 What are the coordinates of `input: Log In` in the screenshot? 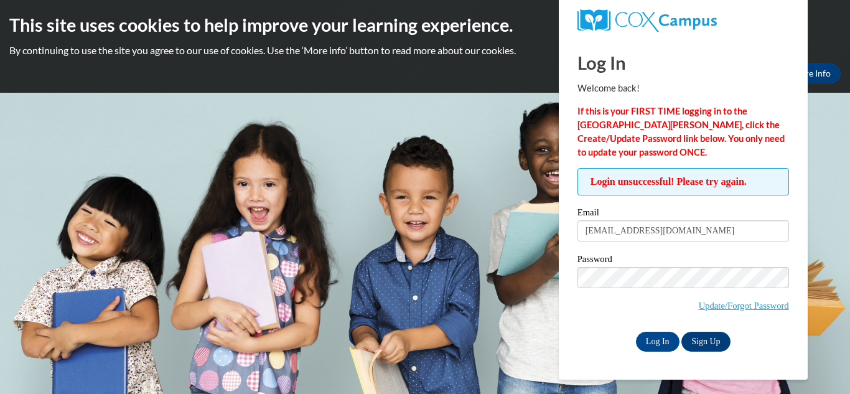 It's located at (658, 342).